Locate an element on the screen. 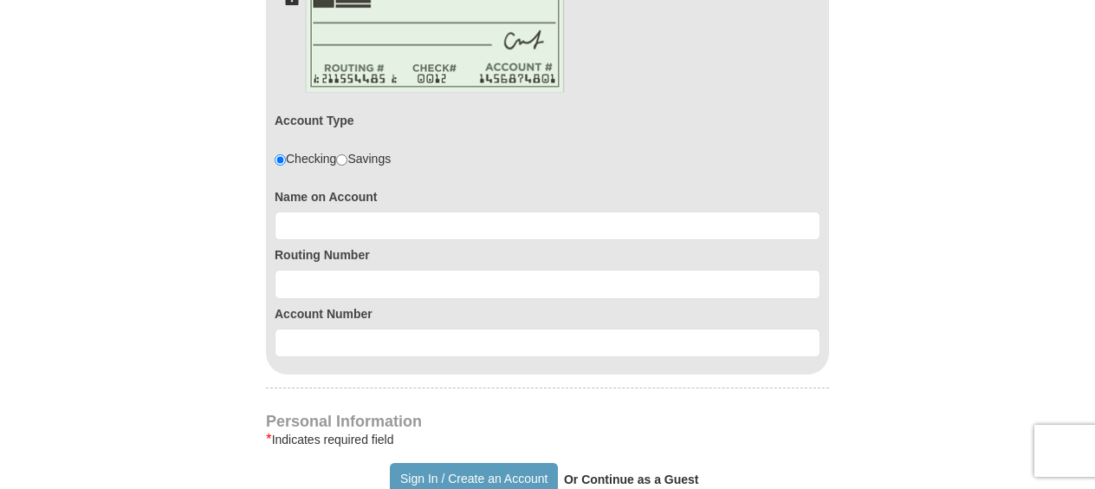 Image resolution: width=1095 pixels, height=489 pixels. strong: Or Continue as a Guest is located at coordinates (632, 479).